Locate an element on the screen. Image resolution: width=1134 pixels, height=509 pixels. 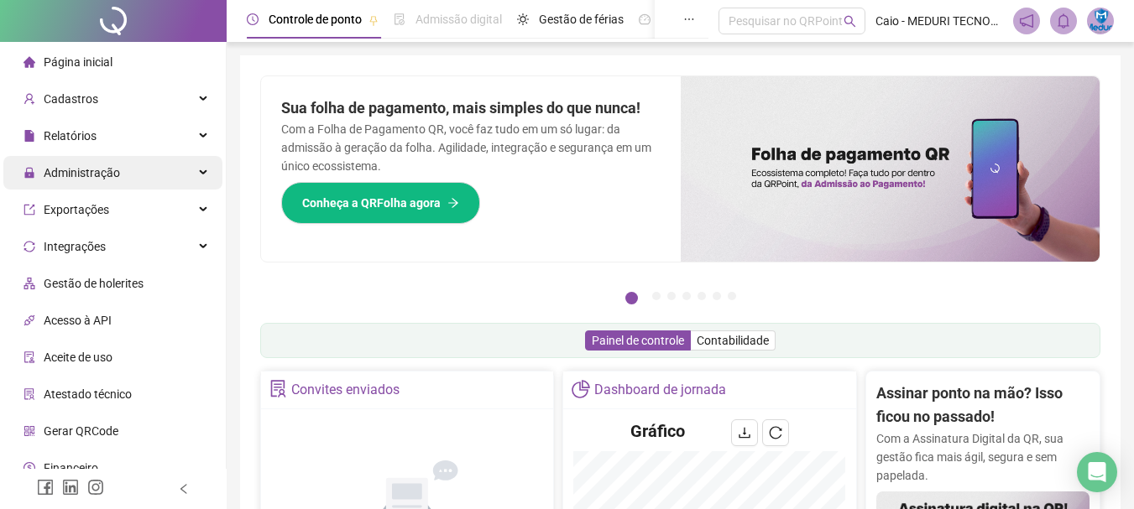
span: dashboard is located at coordinates (644, 19).